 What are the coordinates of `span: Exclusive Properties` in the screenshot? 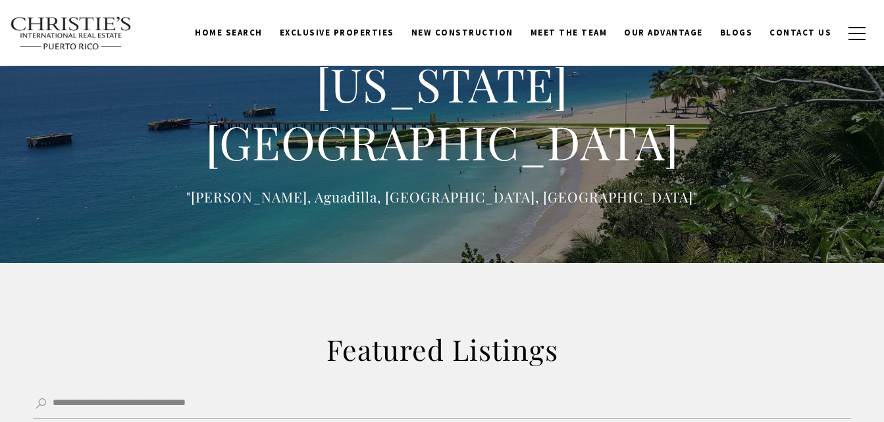 It's located at (337, 32).